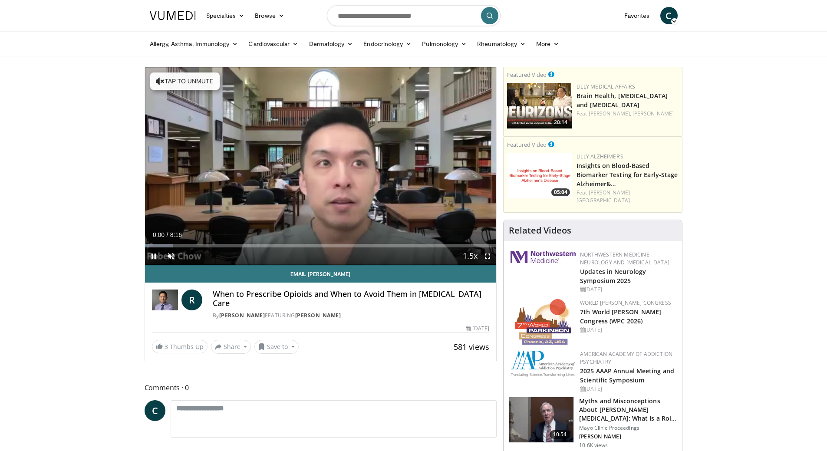  What do you see at coordinates (613, 276) in the screenshot?
I see `a: Updates in Neurology Symposium 2025` at bounding box center [613, 276].